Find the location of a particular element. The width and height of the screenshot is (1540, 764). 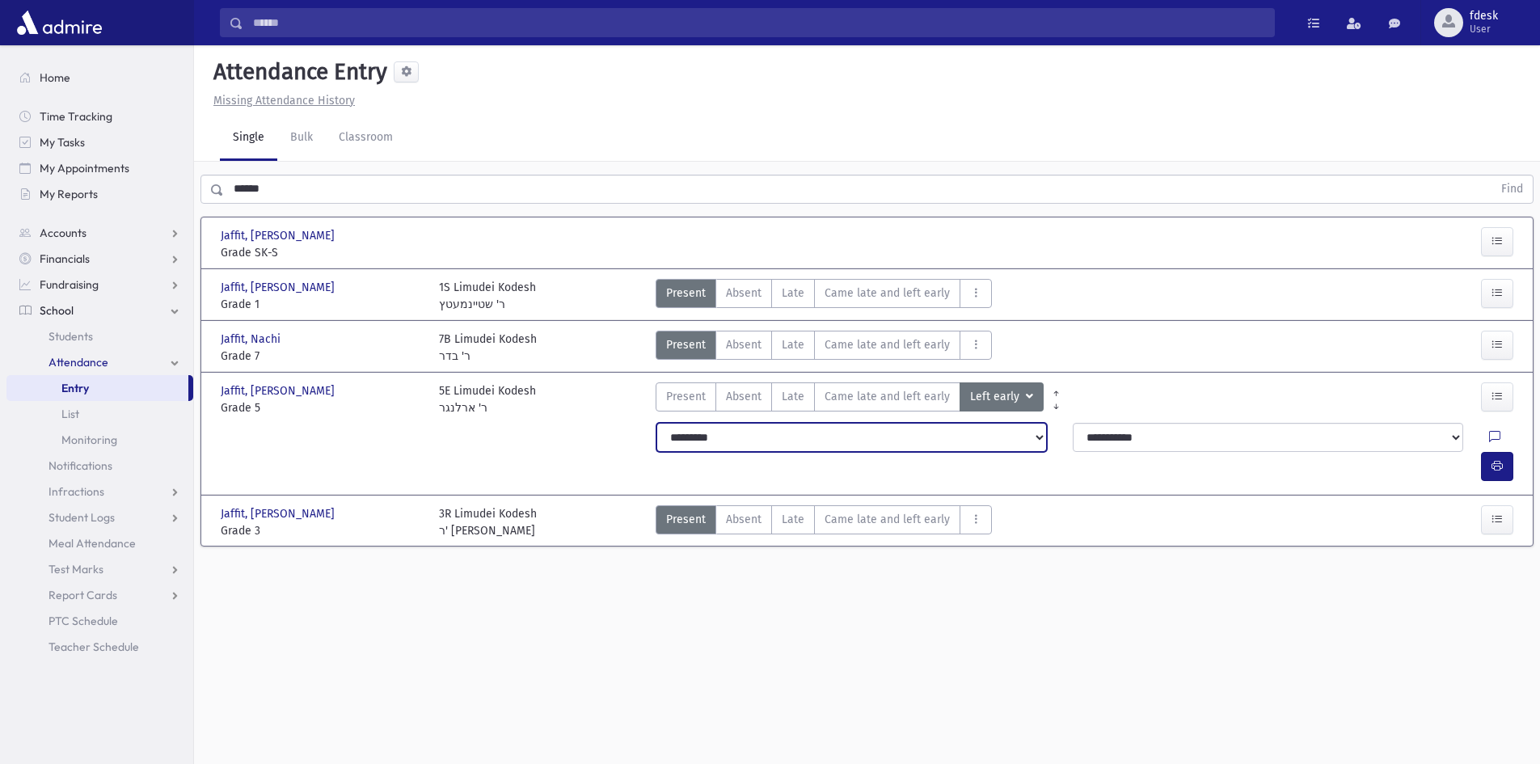

a: Missing Attendance History is located at coordinates (281, 100).